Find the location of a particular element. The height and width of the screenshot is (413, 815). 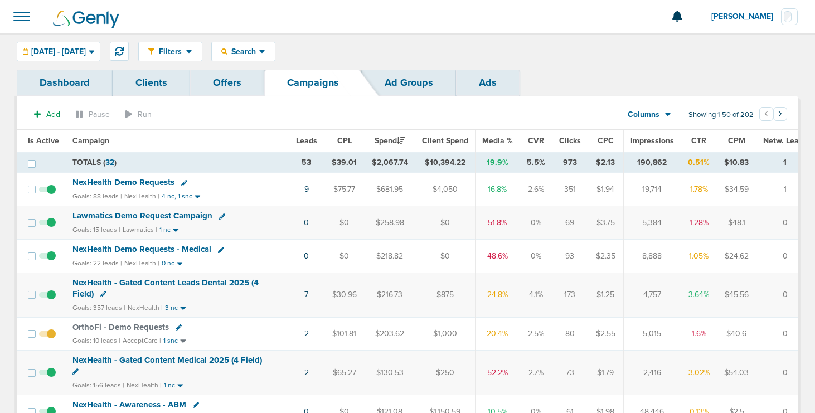

span: OrthoFi - Demo Requests is located at coordinates (120, 327).